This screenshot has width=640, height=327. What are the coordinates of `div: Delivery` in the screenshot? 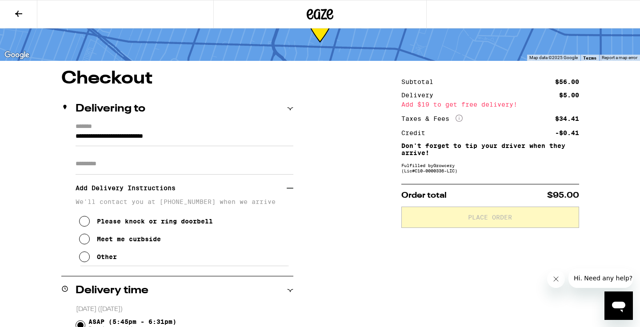 It's located at (420, 95).